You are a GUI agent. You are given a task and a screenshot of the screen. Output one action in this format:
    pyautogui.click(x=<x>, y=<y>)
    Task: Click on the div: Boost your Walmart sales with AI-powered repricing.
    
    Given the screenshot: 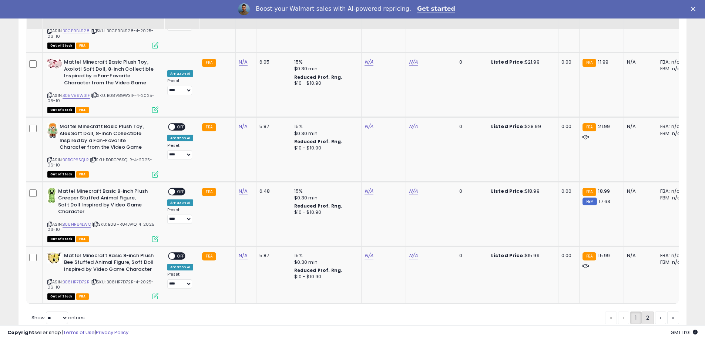 What is the action you would take?
    pyautogui.click(x=334, y=9)
    